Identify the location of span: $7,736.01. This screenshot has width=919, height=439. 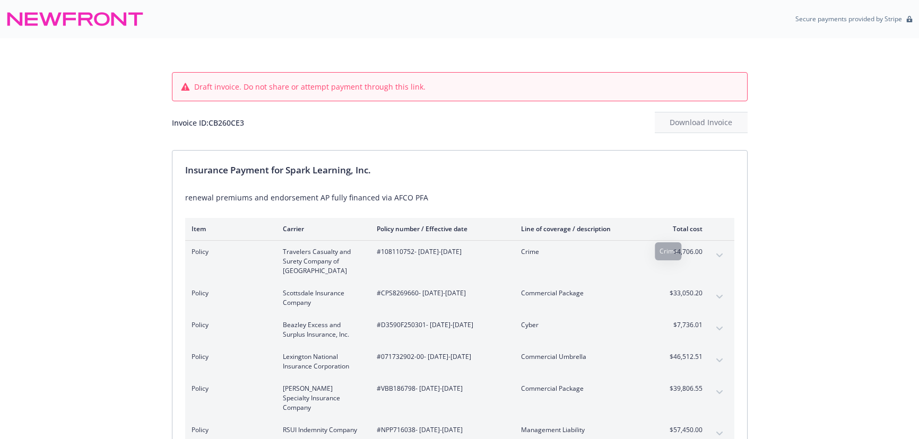
(682, 325).